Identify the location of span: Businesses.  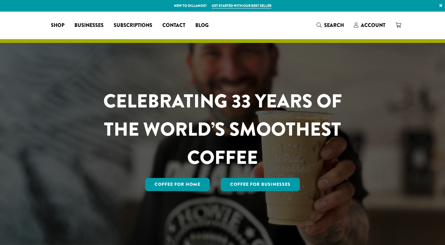
(89, 25).